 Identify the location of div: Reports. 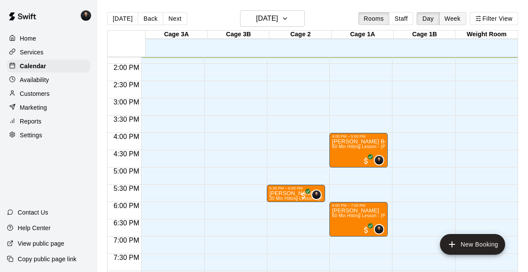
(48, 121).